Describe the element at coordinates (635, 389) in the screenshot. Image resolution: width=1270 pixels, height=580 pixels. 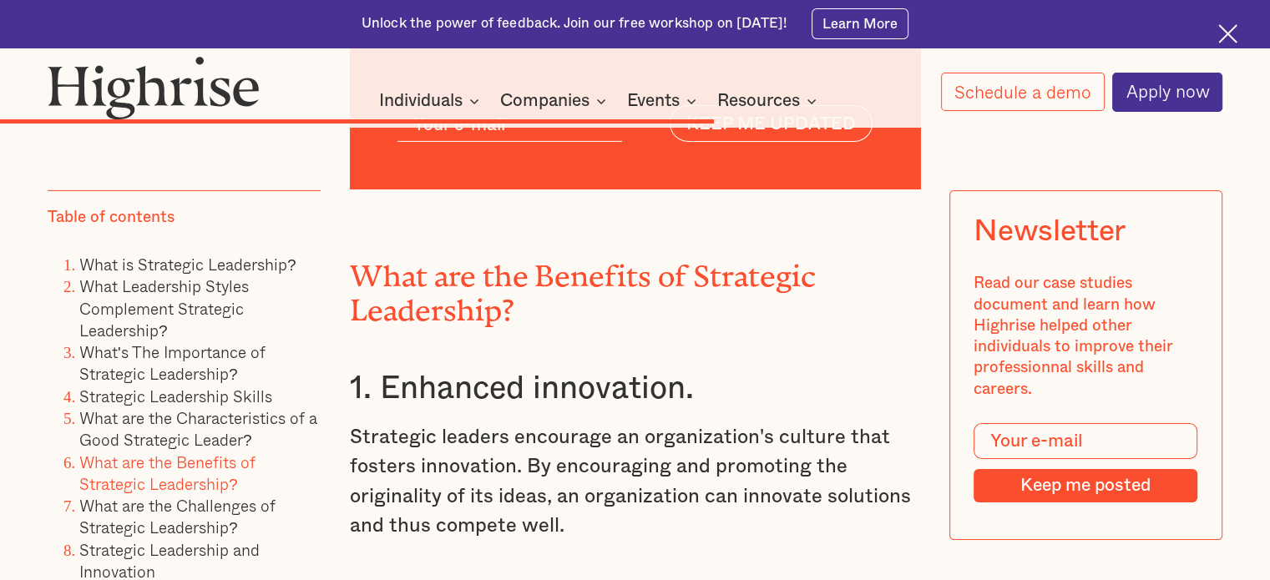
I see `h3: 1. Enhanced innovation.` at that location.